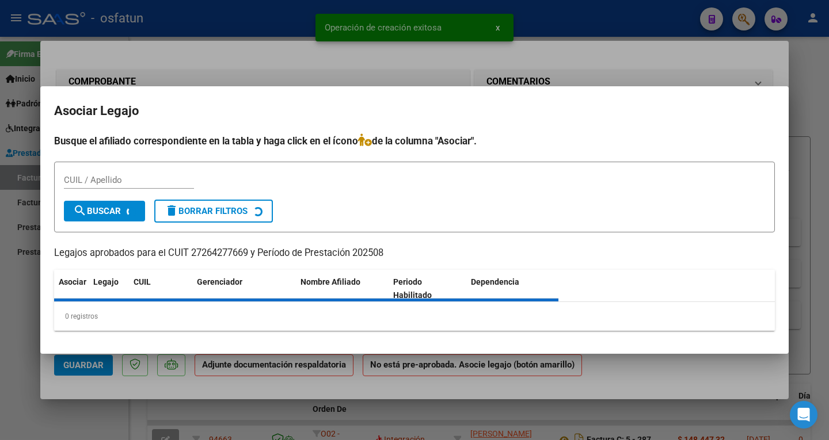 Image resolution: width=829 pixels, height=440 pixels. What do you see at coordinates (80, 211) in the screenshot?
I see `mat-icon: search` at bounding box center [80, 211].